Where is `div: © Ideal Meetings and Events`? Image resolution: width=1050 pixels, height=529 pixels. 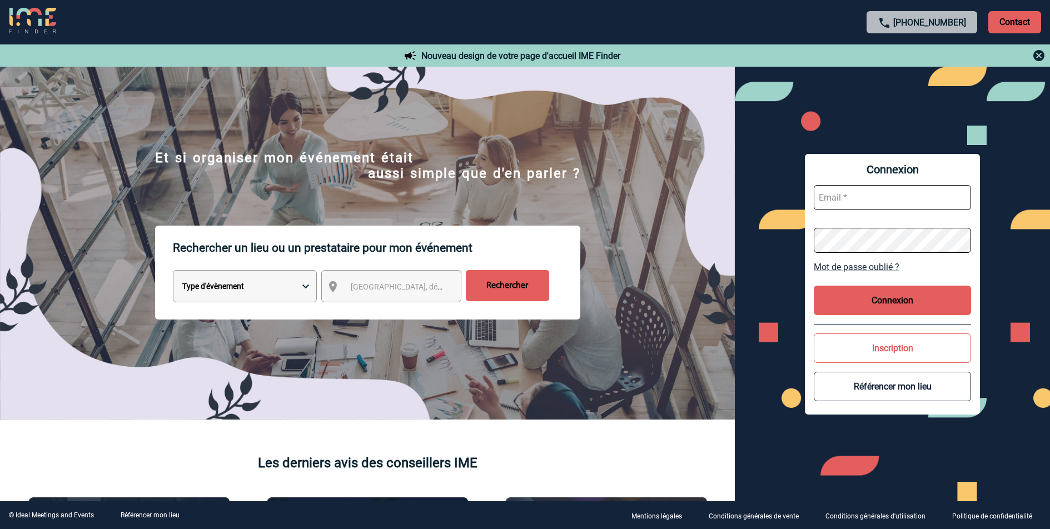 div: © Ideal Meetings and Events is located at coordinates (51, 515).